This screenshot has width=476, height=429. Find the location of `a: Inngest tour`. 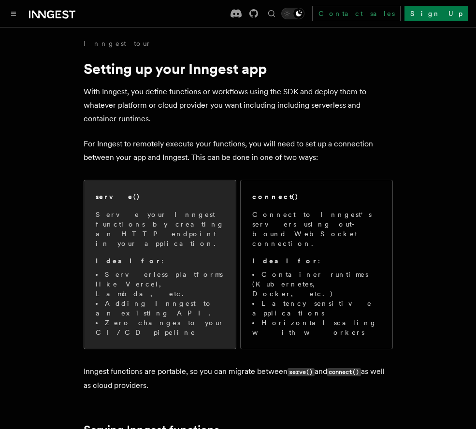

a: Inngest tour is located at coordinates (117, 43).